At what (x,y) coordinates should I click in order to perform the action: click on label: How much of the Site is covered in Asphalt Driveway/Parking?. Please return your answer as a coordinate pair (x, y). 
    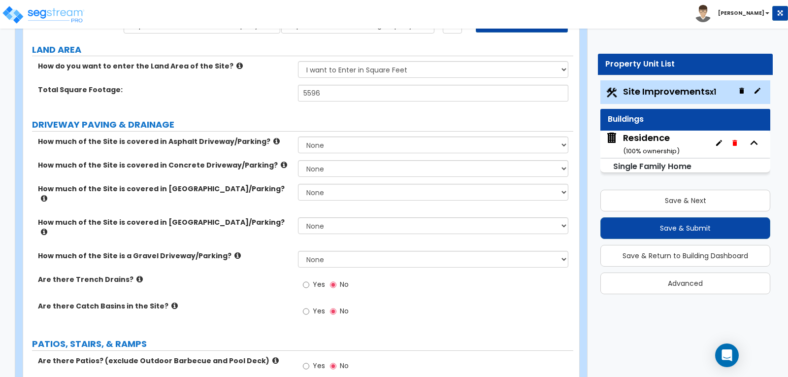
    Looking at the image, I should click on (164, 141).